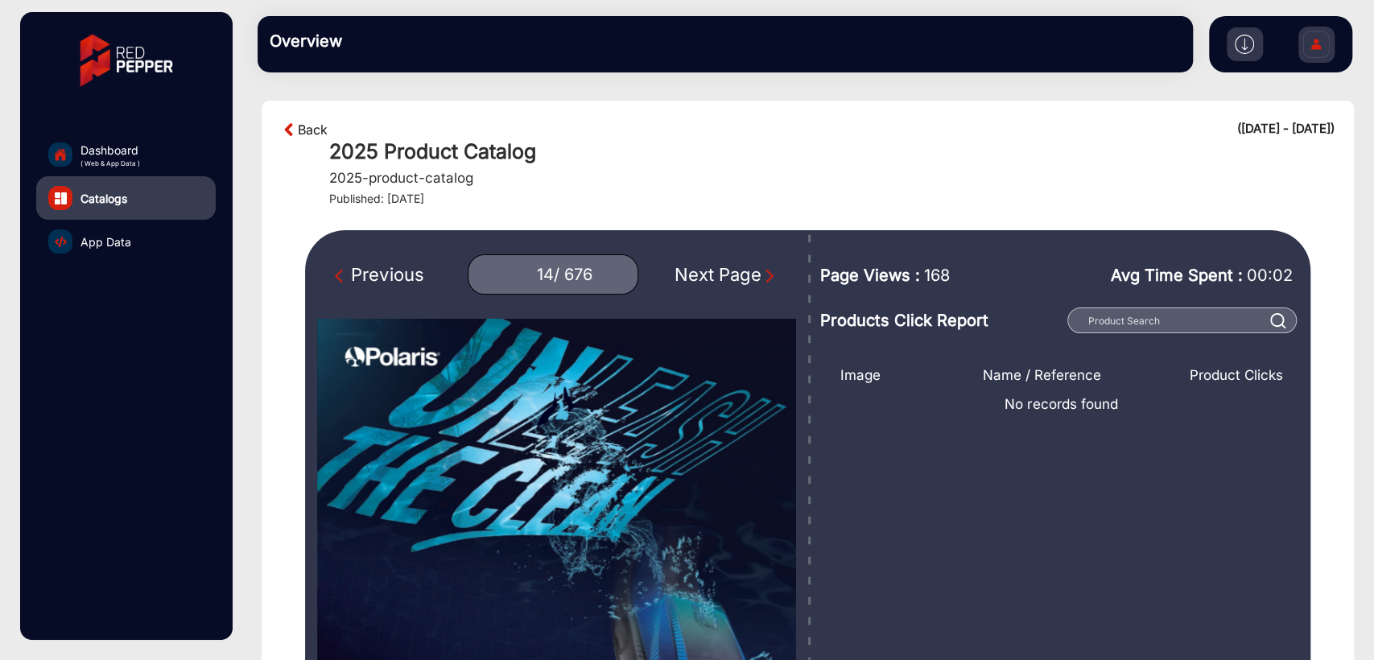  I want to click on h5: 2025-product-catalog, so click(401, 178).